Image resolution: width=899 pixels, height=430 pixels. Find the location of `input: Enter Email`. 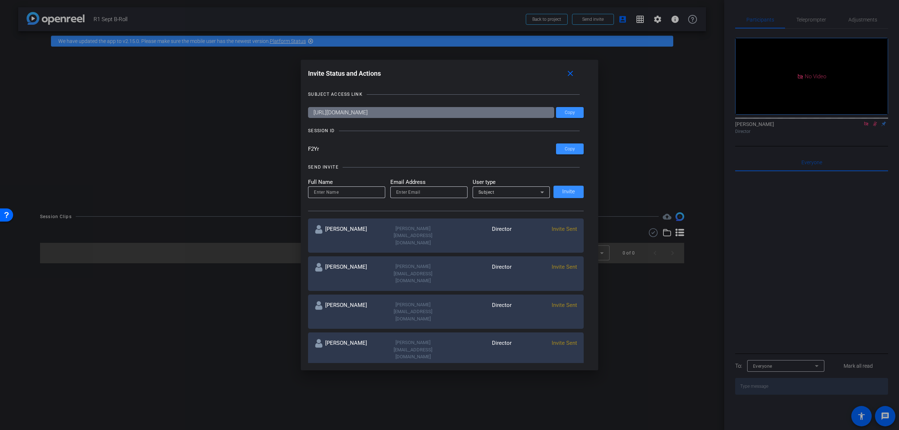

input: Enter Email is located at coordinates (429, 192).